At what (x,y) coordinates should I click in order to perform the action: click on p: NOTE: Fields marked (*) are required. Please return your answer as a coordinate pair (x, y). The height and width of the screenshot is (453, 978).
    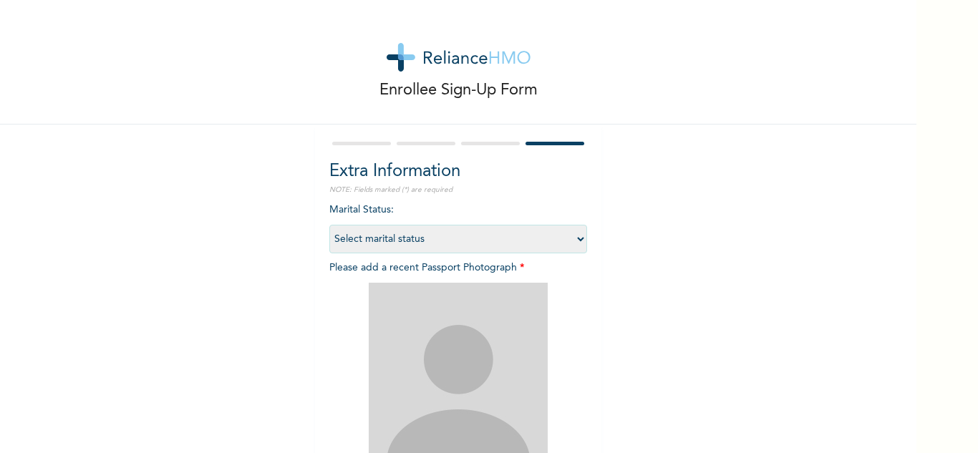
    Looking at the image, I should click on (458, 190).